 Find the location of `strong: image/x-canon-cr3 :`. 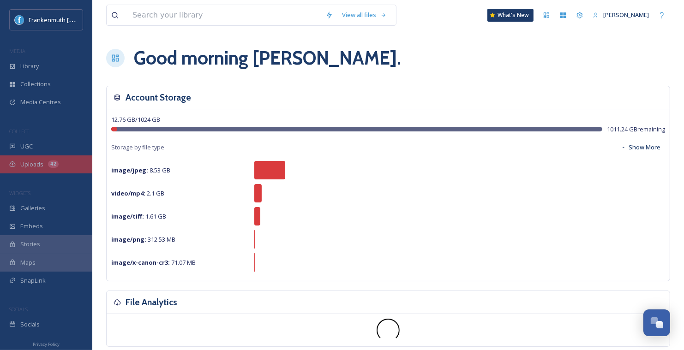

strong: image/x-canon-cr3 : is located at coordinates (140, 263).